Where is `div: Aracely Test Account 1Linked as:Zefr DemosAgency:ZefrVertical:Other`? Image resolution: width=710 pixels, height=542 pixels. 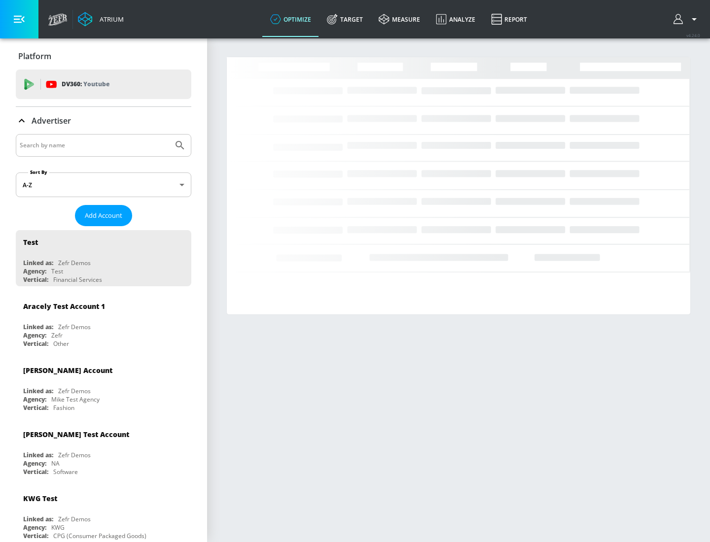
div: Aracely Test Account 1Linked as:Zefr DemosAgency:ZefrVertical:Other is located at coordinates (104, 323).